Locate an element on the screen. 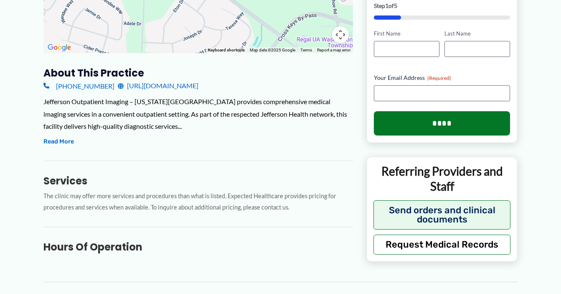 Image resolution: width=561 pixels, height=294 pixels. span: (Required) is located at coordinates (439, 78).